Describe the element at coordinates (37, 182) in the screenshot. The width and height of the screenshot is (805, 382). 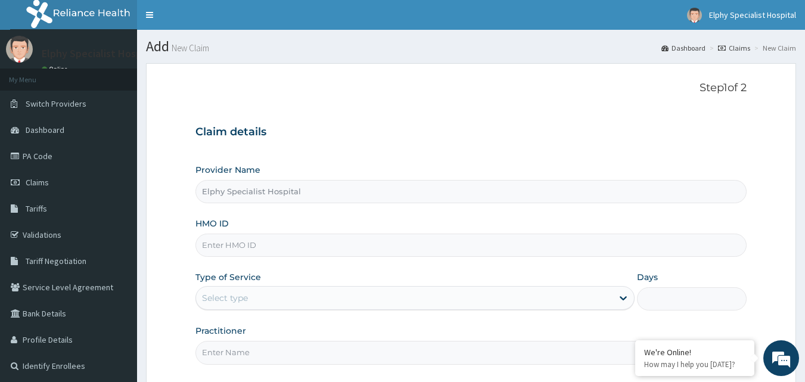
I see `span: Claims` at that location.